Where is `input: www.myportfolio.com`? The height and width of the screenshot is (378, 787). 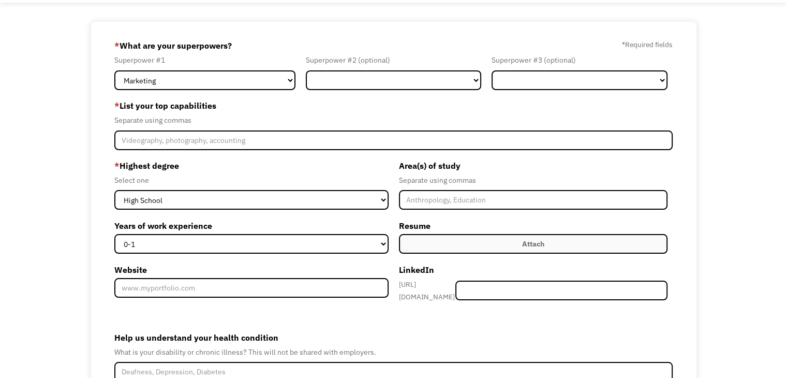 input: www.myportfolio.com is located at coordinates (251, 288).